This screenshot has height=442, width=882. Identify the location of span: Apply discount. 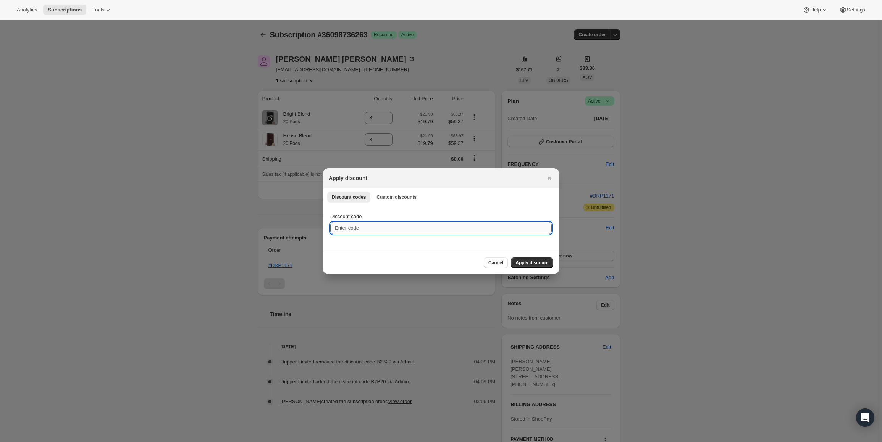
(532, 263).